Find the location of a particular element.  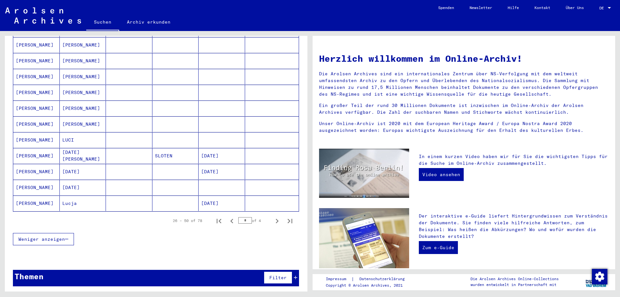

a: Video ansehen is located at coordinates (441, 174).